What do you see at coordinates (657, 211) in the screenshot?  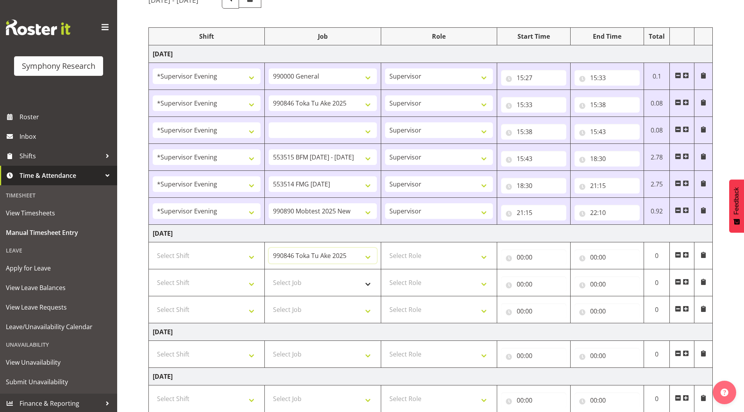 I see `td: 0.92` at bounding box center [657, 211].